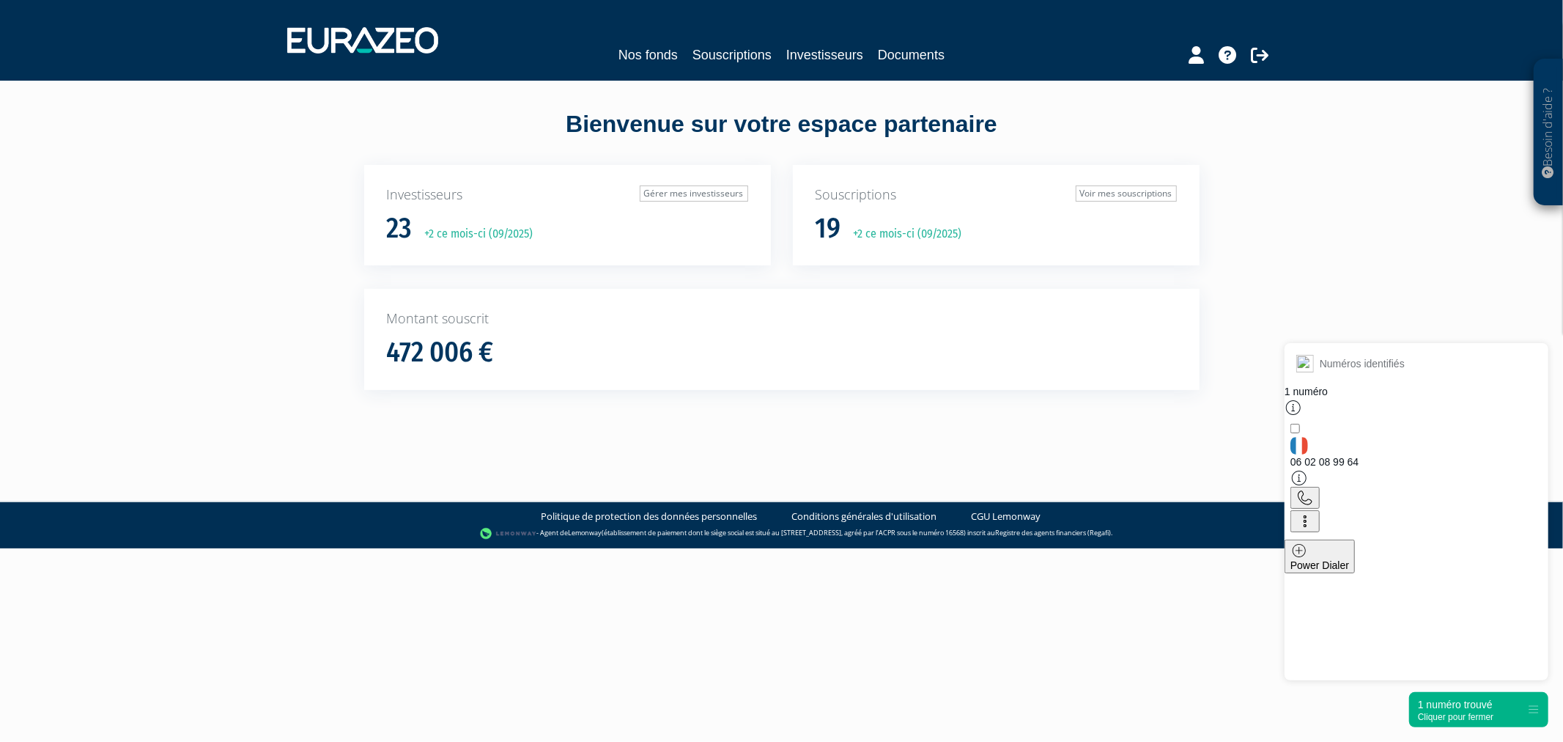 This screenshot has width=1563, height=742. What do you see at coordinates (508, 534) in the screenshot?
I see `img: logo-lemonway.png` at bounding box center [508, 534].